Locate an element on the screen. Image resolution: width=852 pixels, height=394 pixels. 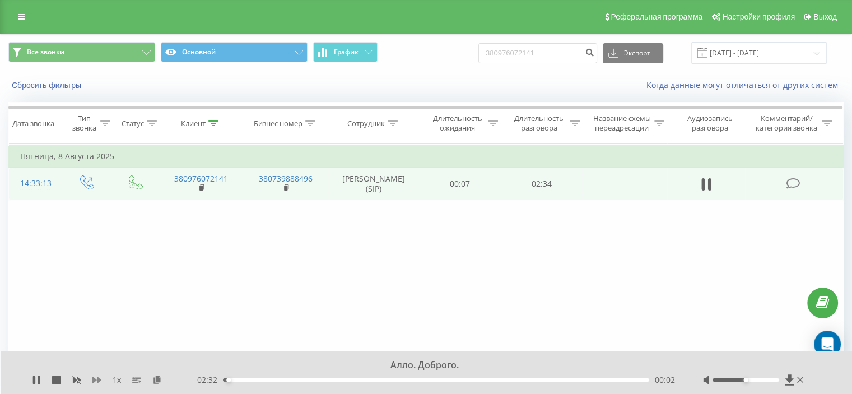
div: Тип звонка is located at coordinates (83, 123).